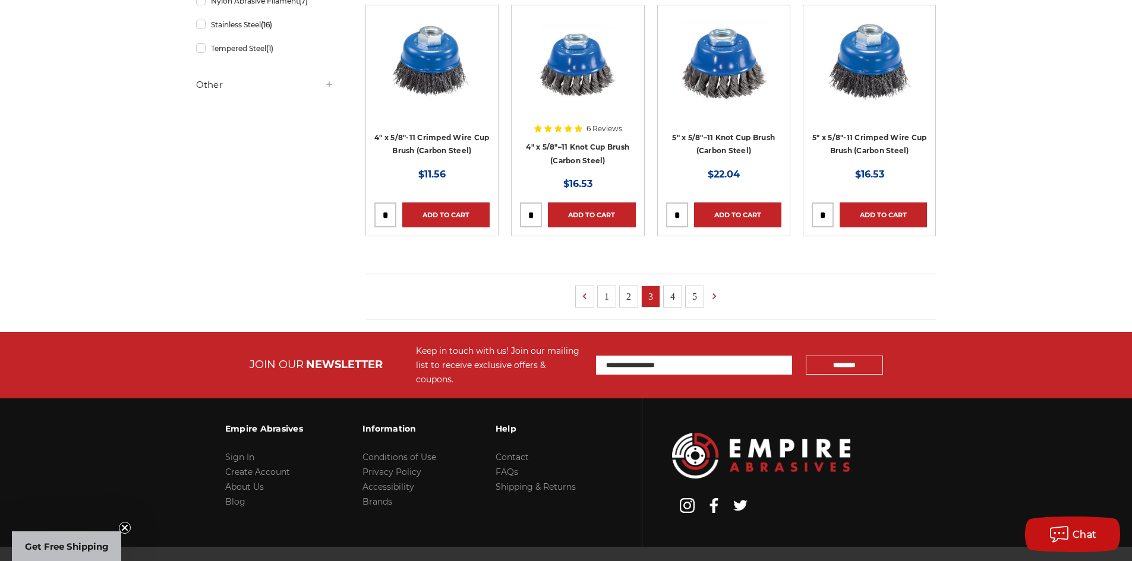  I want to click on a: 2, so click(629, 296).